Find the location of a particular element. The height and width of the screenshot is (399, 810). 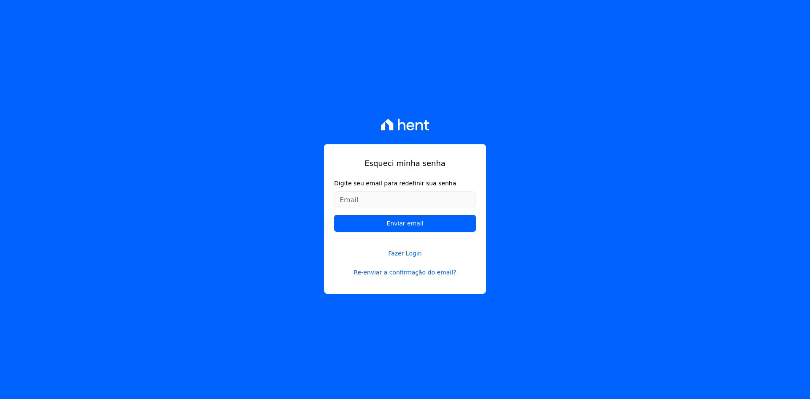

input: Enviar email is located at coordinates (405, 223).